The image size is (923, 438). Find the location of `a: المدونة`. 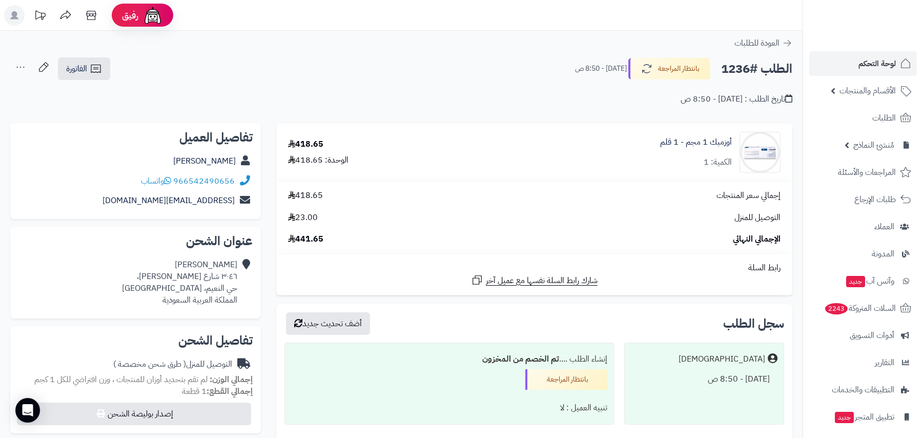

a: المدونة is located at coordinates (863, 254).